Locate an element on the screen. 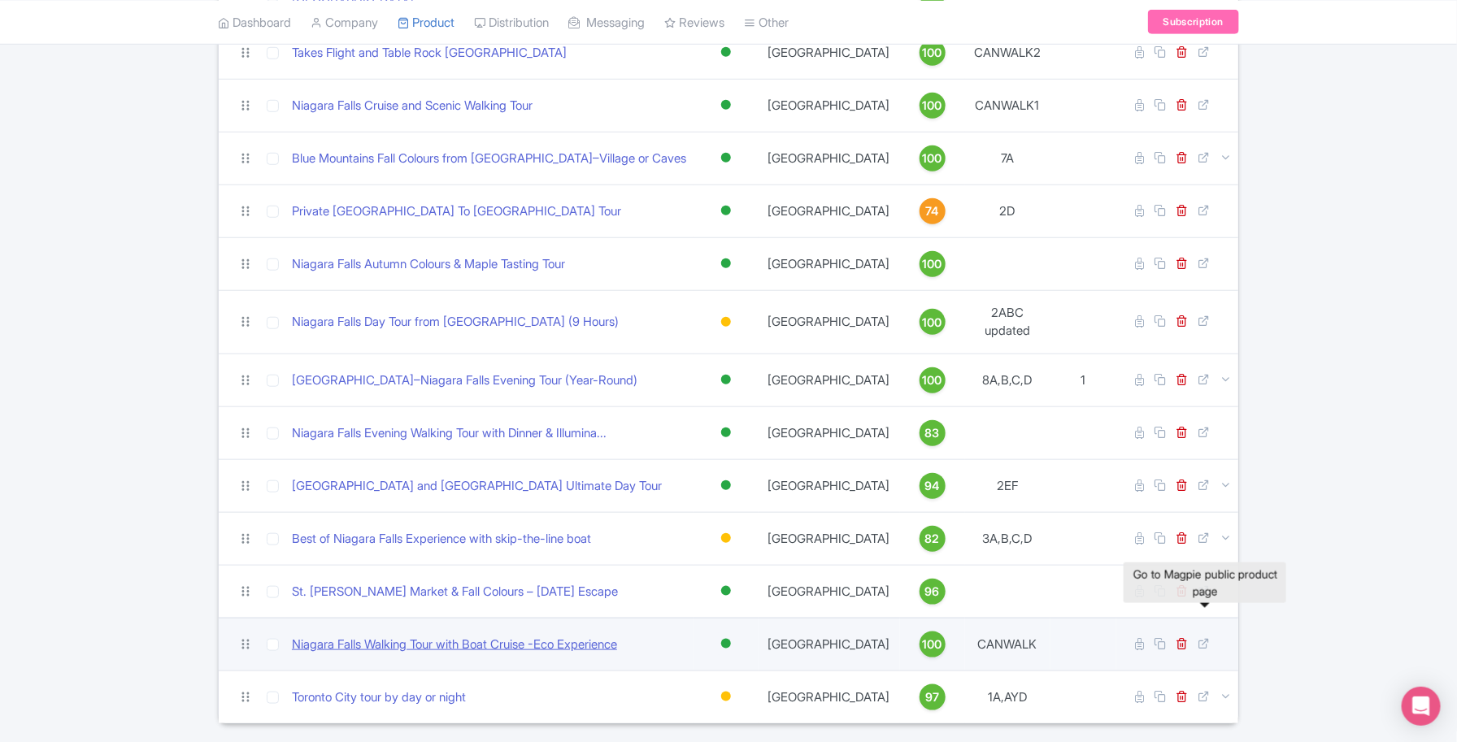 Image resolution: width=1457 pixels, height=742 pixels. td: CANWALK2 is located at coordinates (1008, 52).